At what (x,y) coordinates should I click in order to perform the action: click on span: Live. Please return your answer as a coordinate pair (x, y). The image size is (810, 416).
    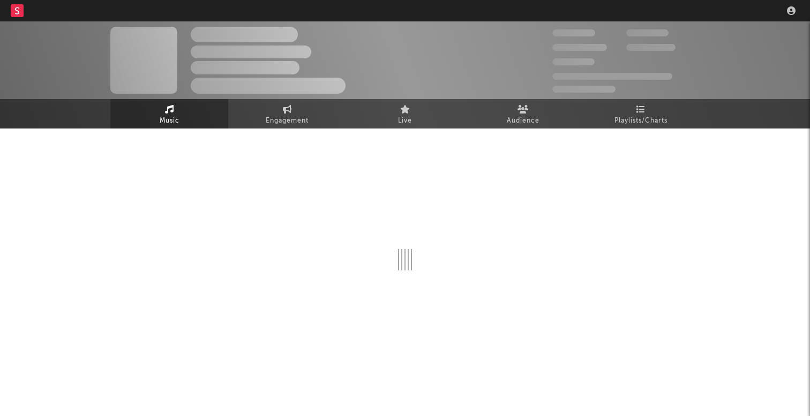
    Looking at the image, I should click on (405, 121).